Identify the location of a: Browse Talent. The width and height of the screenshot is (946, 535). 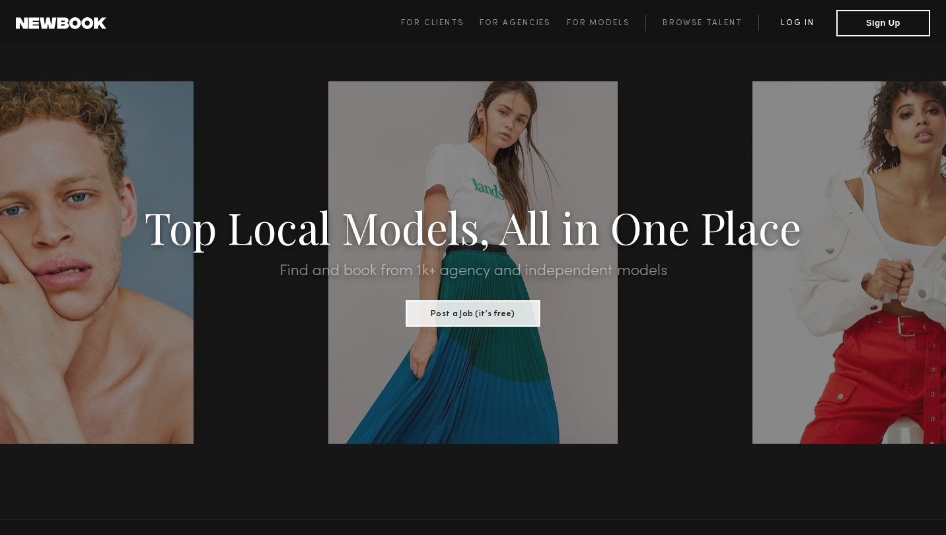
(702, 23).